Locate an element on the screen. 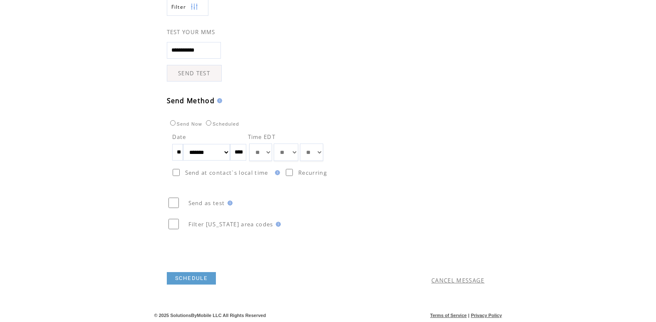 The height and width of the screenshot is (322, 656). span: Date is located at coordinates (179, 137).